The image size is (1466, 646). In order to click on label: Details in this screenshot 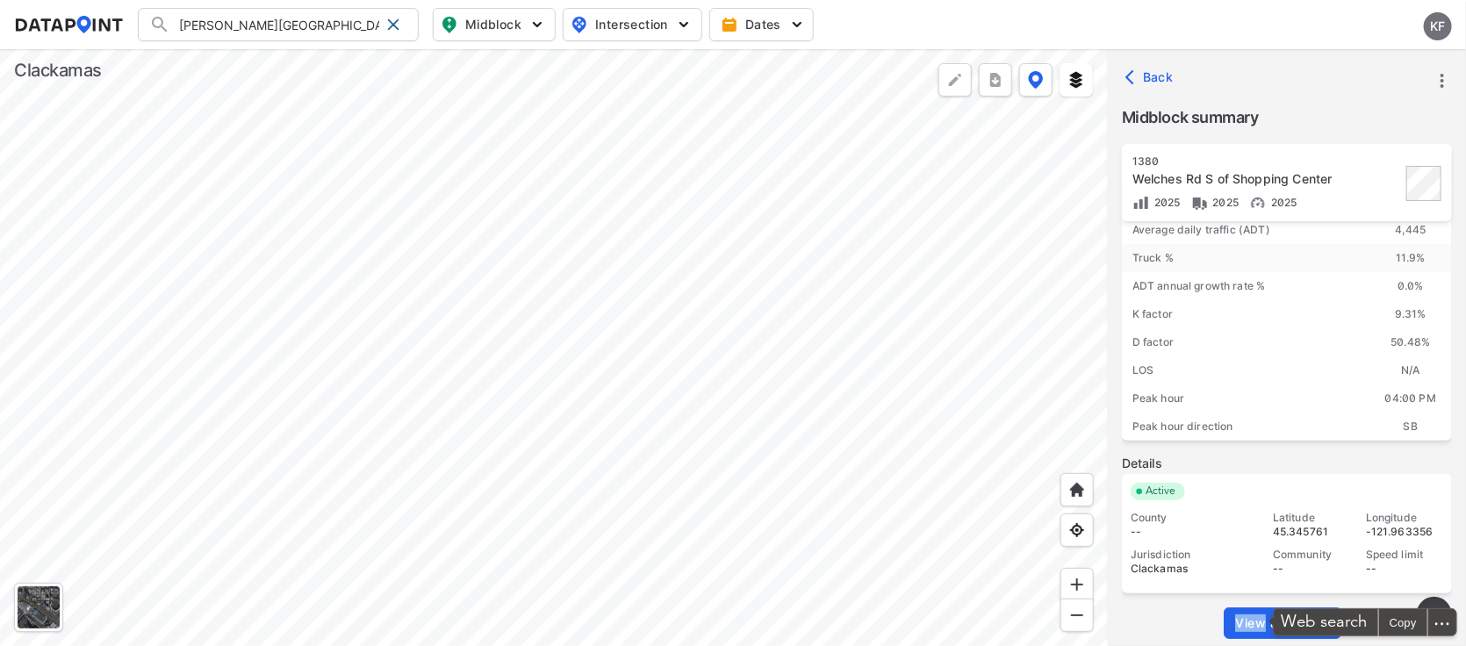, I will do `click(1287, 463)`.